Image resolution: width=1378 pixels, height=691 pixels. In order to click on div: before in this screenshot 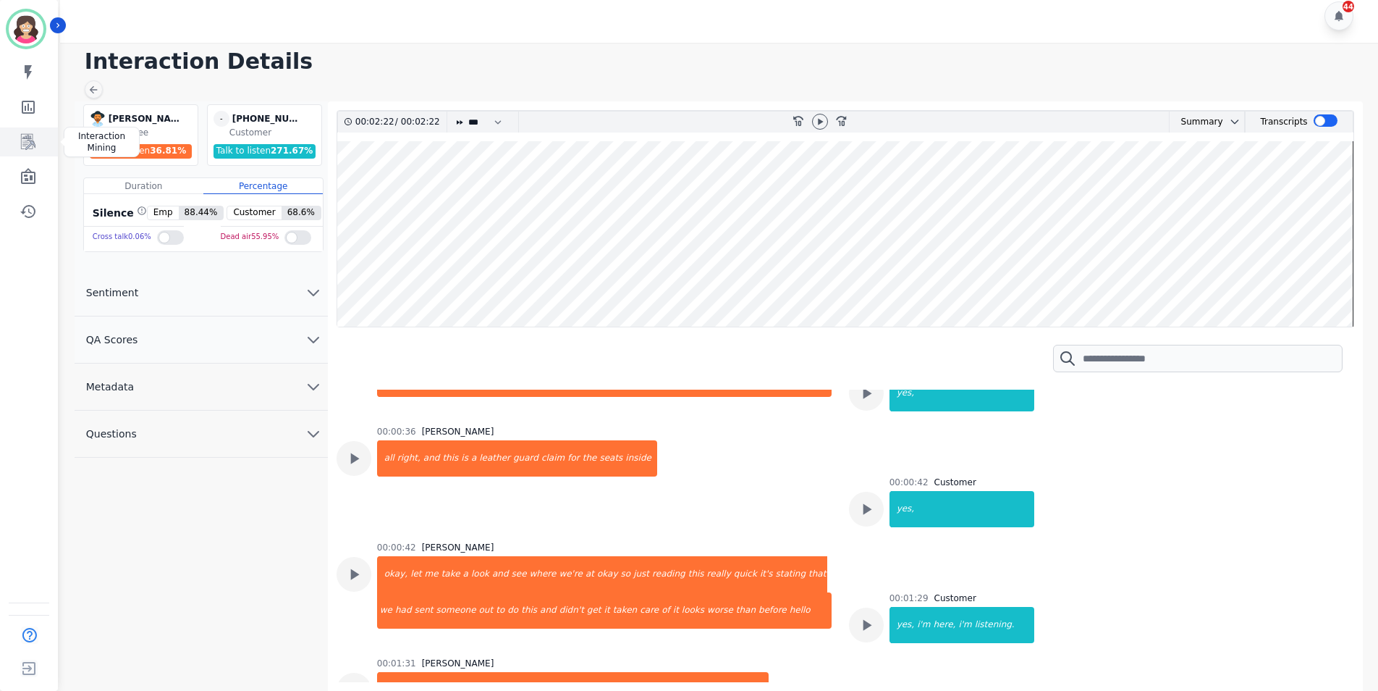, I will do `click(772, 610)`.